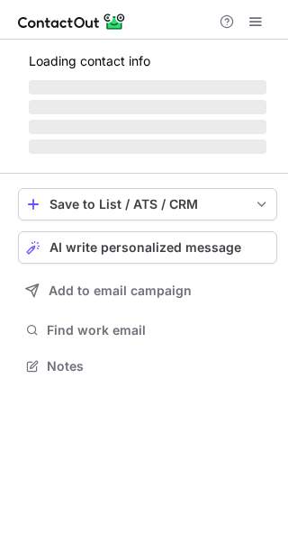  What do you see at coordinates (145, 248) in the screenshot?
I see `span: AI write personalized message` at bounding box center [145, 248].